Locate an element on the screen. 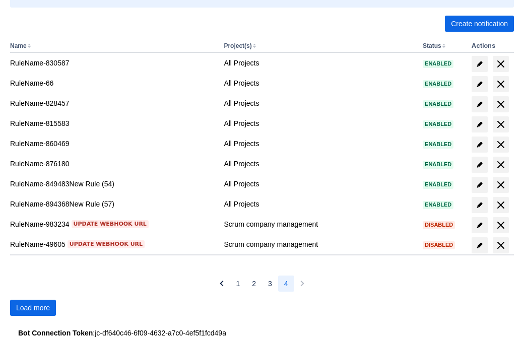  strong: Bot Connection Token is located at coordinates (55, 333).